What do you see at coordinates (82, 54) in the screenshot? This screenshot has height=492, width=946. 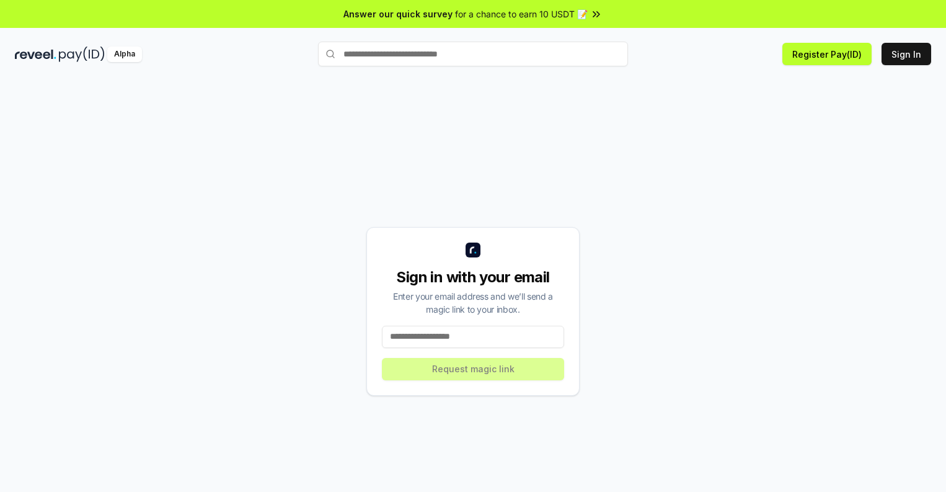 I see `img: pay_id` at bounding box center [82, 54].